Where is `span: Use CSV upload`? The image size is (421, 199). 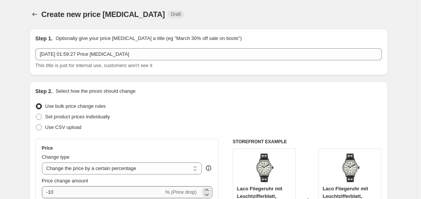 span: Use CSV upload is located at coordinates (63, 127).